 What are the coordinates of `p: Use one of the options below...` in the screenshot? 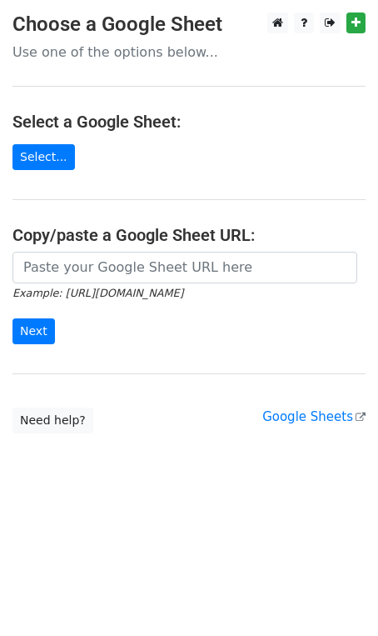 It's located at (189, 52).